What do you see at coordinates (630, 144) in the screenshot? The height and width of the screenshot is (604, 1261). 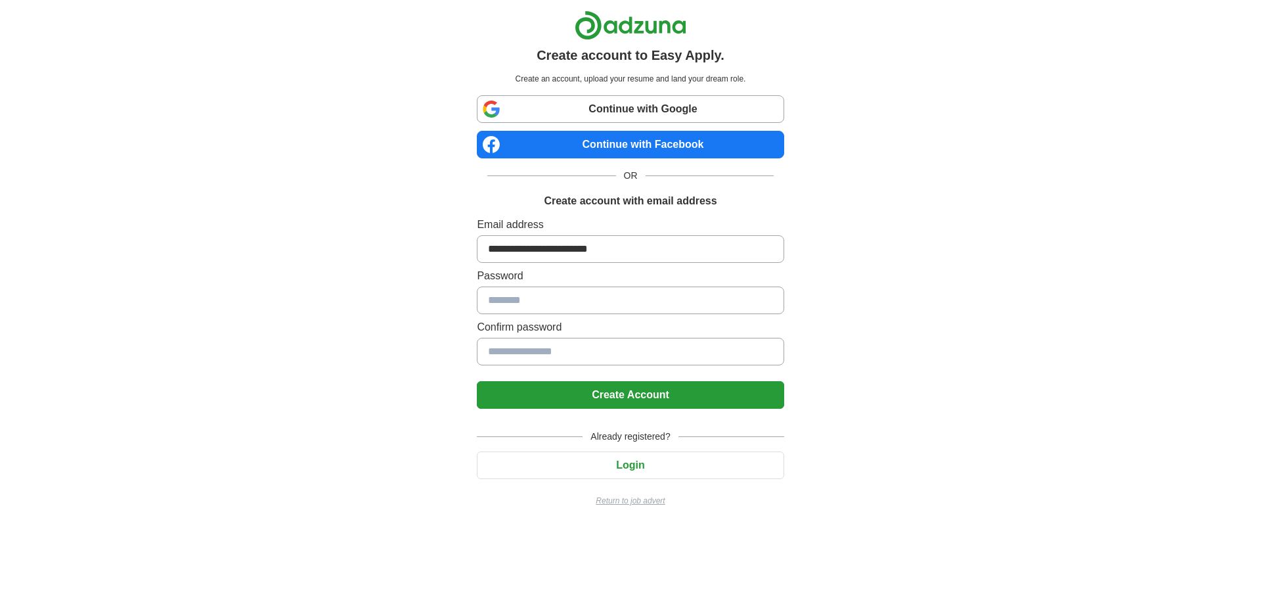 I see `a: Continue with Facebook` at bounding box center [630, 144].